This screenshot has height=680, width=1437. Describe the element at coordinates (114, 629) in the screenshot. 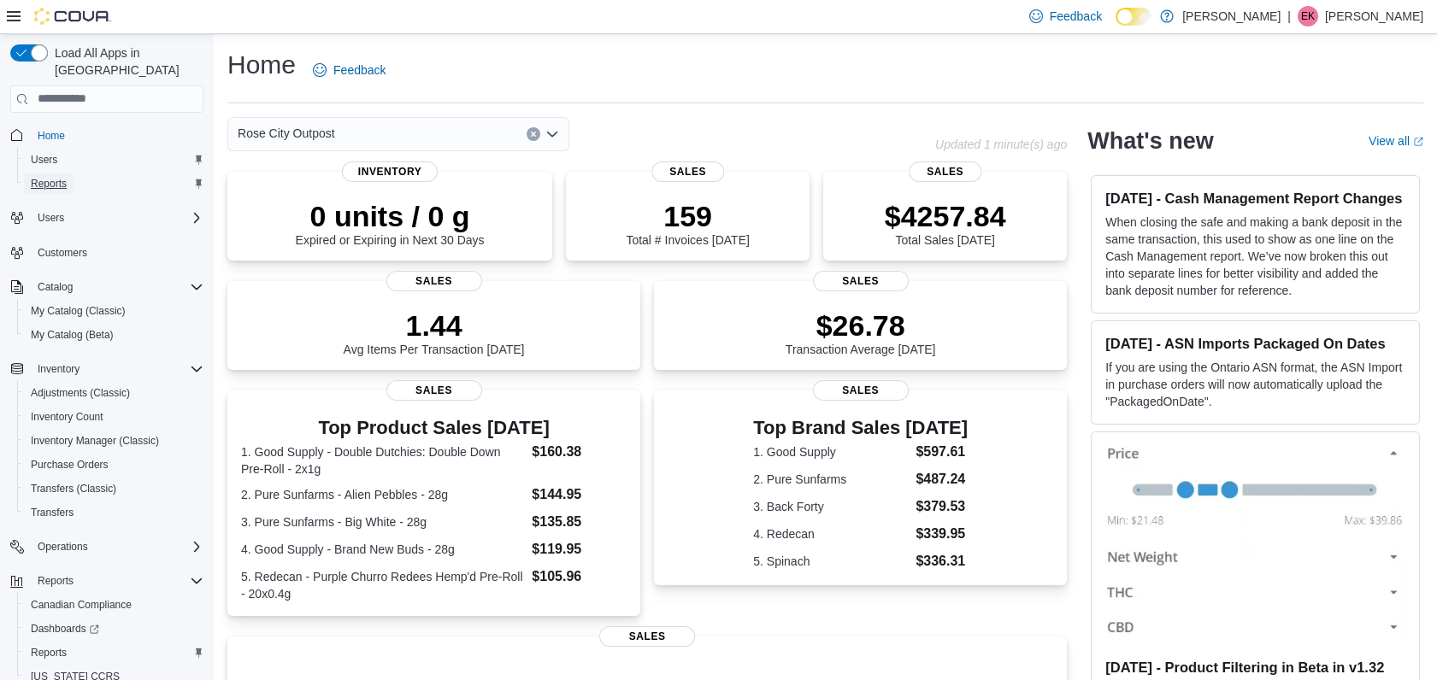

I see `a: Dashboards` at that location.